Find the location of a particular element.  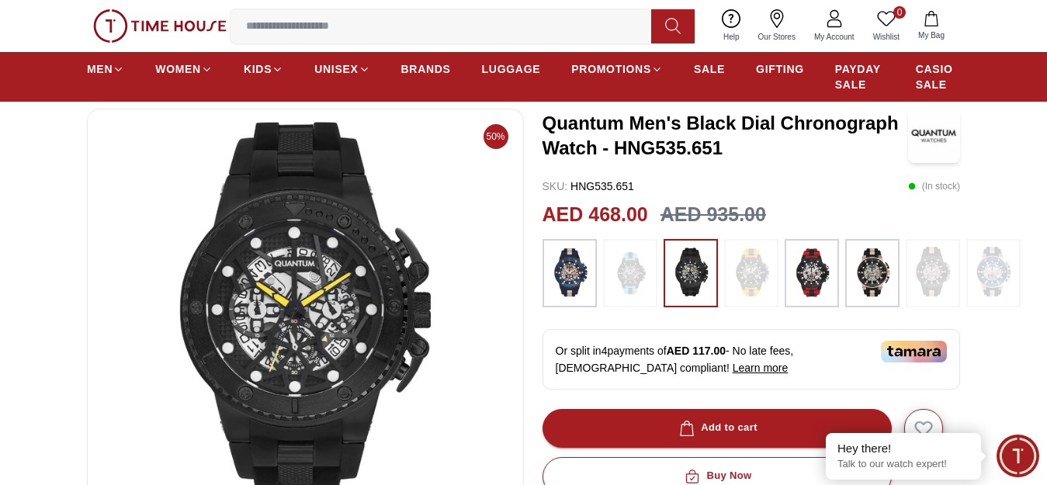

span: SKU : is located at coordinates (555, 186).